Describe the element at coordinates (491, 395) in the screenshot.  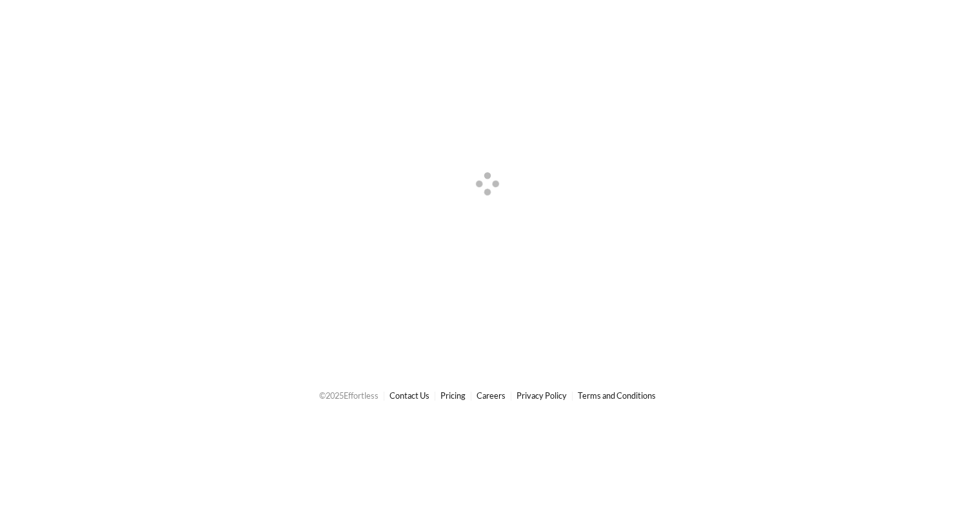
I see `a: Careers` at that location.